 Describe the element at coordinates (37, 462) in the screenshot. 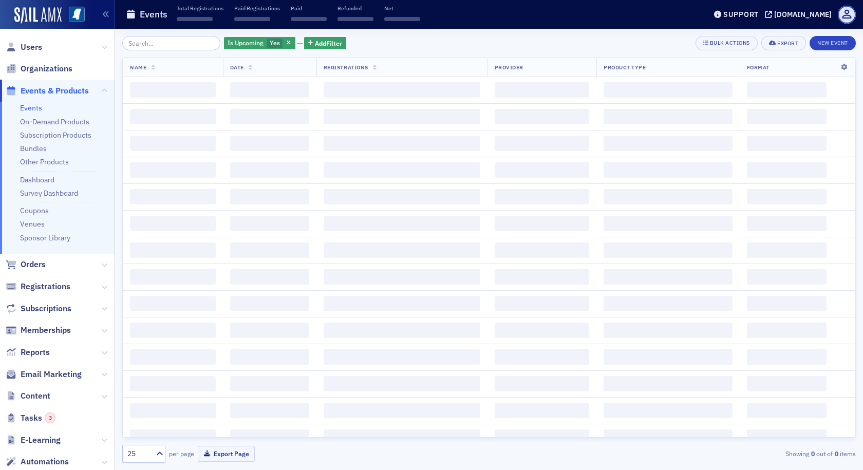

I see `a: Automations` at that location.